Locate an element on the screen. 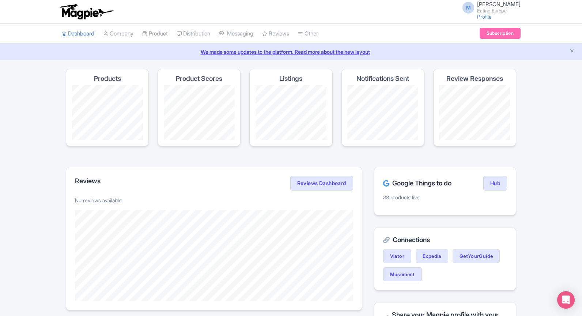  small: Eating Europe is located at coordinates (499, 11).